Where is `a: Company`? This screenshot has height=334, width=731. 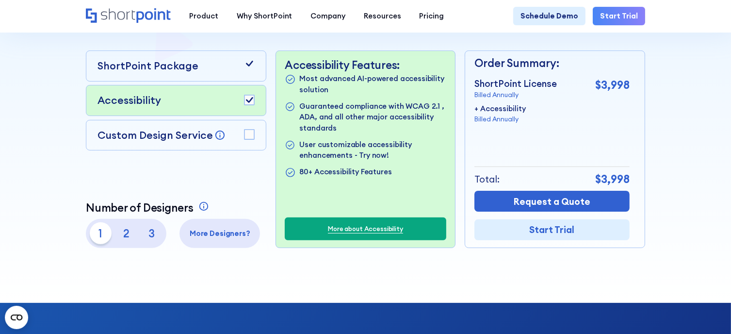
a: Company is located at coordinates (328, 16).